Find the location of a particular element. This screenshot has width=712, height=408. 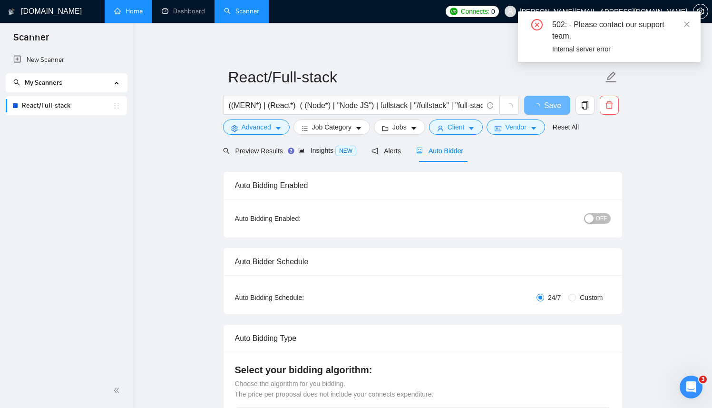

a: homeHome is located at coordinates (129, 11).